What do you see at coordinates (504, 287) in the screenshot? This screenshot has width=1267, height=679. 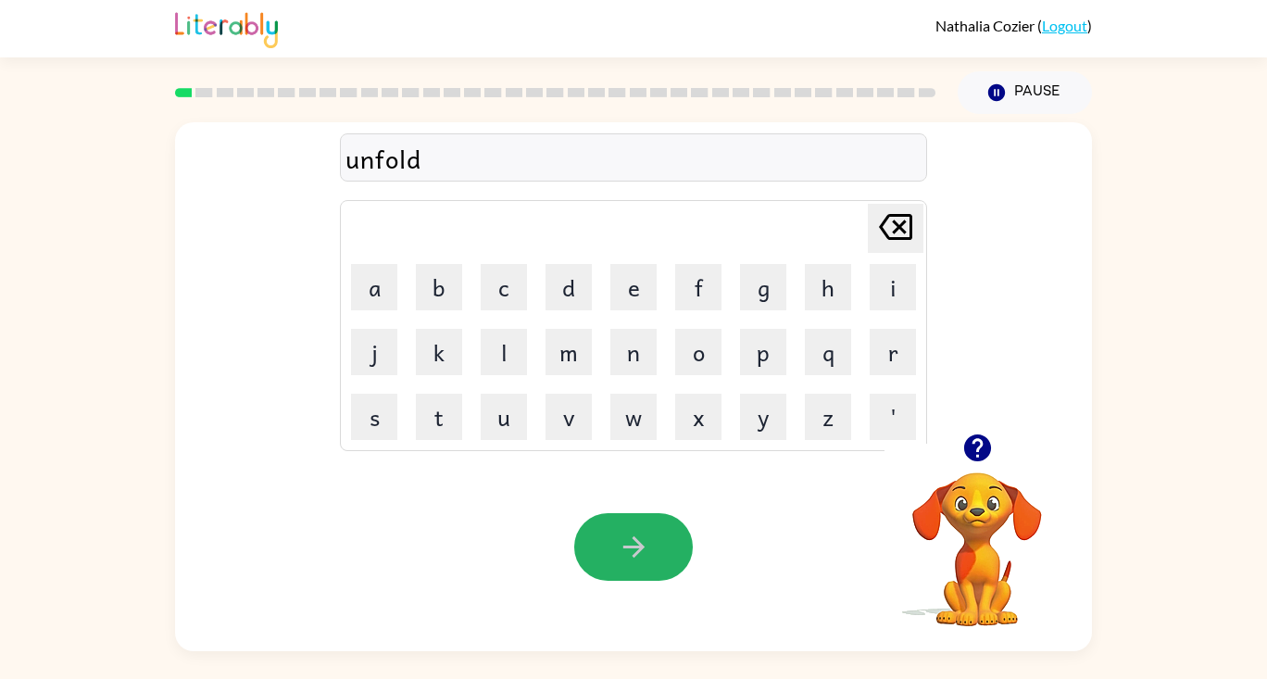 I see `button: c` at bounding box center [504, 287].